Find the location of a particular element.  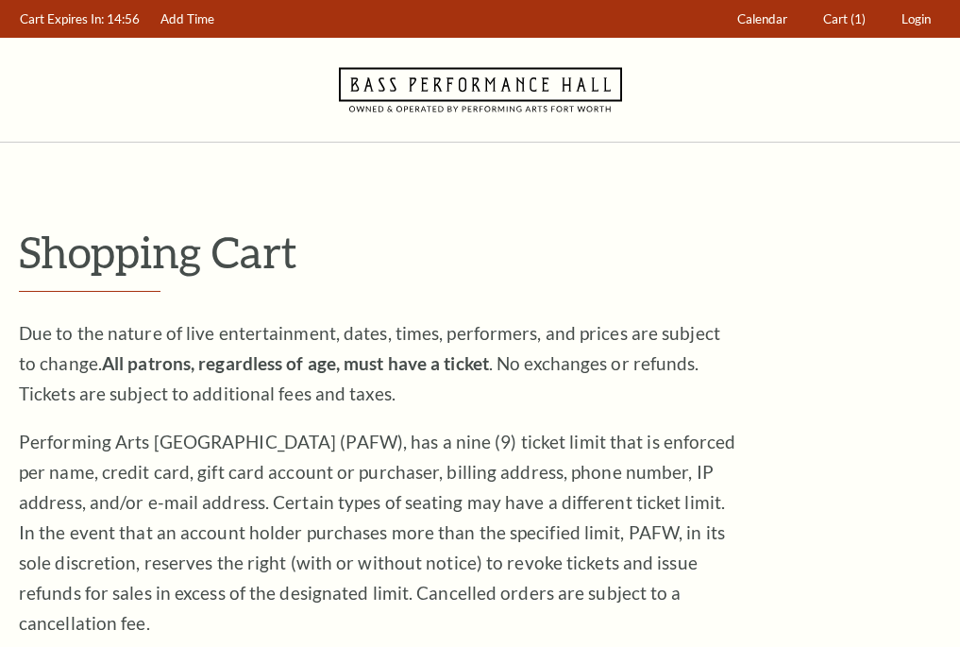

span: Due to the nature of live entertainment, dates, times, performers, and prices are subject to chan... is located at coordinates (369, 363).